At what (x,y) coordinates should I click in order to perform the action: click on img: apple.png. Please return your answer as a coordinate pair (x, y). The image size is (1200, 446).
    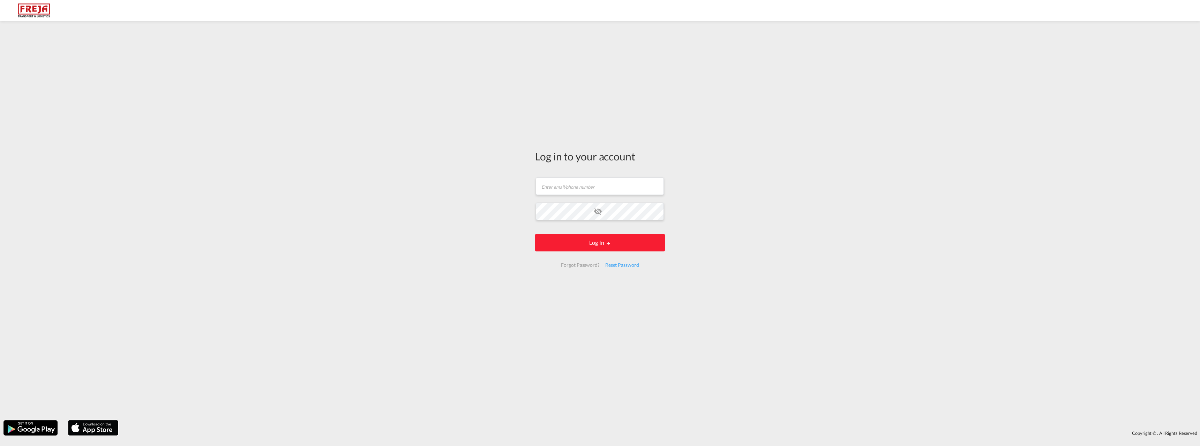
    Looking at the image, I should click on (93, 428).